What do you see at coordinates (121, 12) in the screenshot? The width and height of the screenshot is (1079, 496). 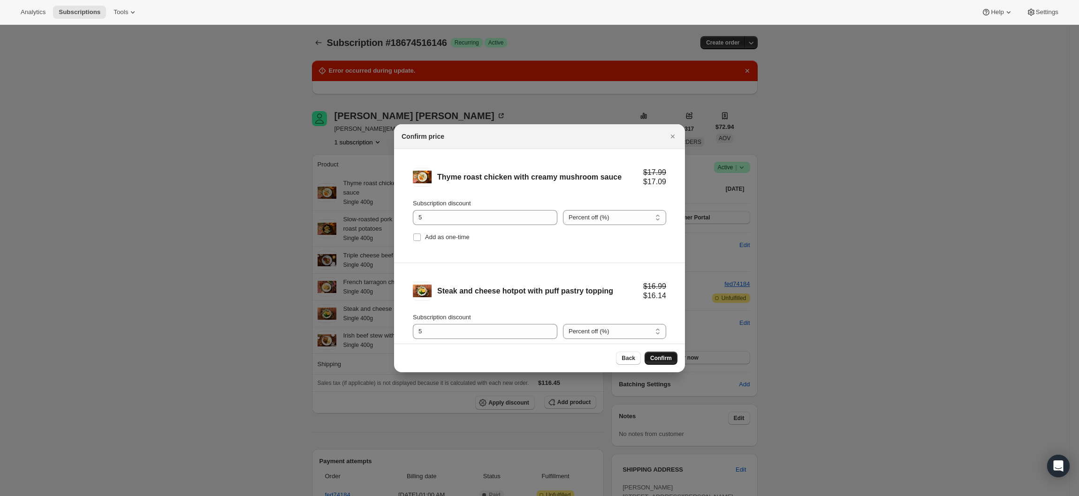 I see `span: Tools` at bounding box center [121, 12].